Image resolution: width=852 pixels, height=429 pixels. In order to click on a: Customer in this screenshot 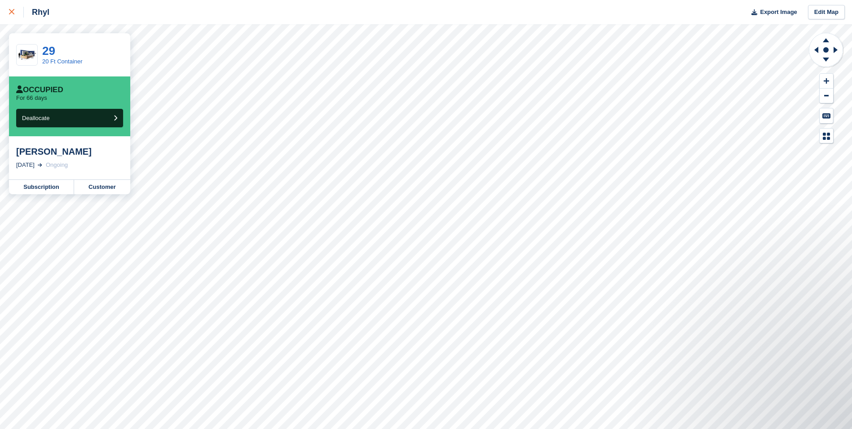, I will do `click(102, 187)`.